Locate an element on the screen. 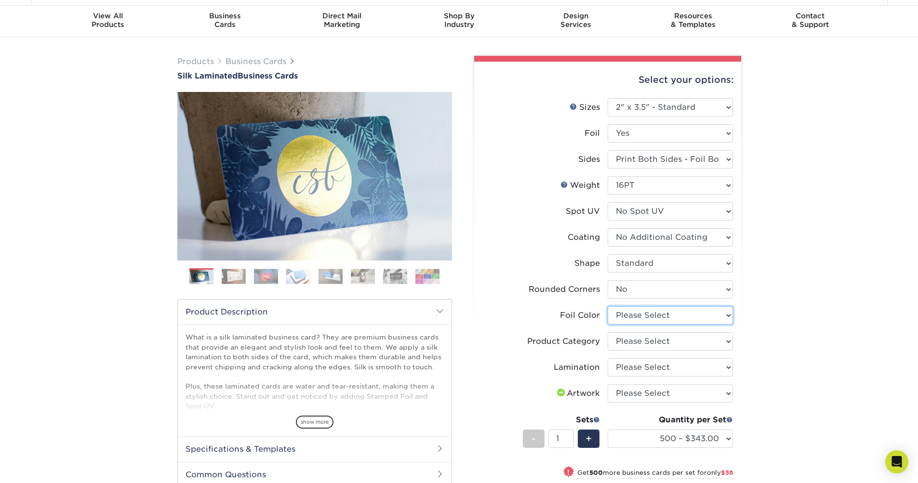 Image resolution: width=918 pixels, height=483 pixels. div: Cards is located at coordinates (225, 20).